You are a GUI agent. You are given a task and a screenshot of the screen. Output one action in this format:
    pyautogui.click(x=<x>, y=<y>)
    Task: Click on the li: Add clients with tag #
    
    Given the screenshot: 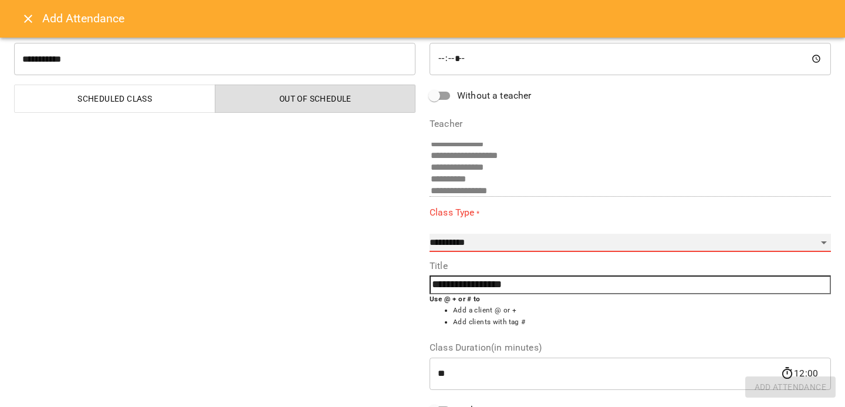 What is the action you would take?
    pyautogui.click(x=642, y=322)
    